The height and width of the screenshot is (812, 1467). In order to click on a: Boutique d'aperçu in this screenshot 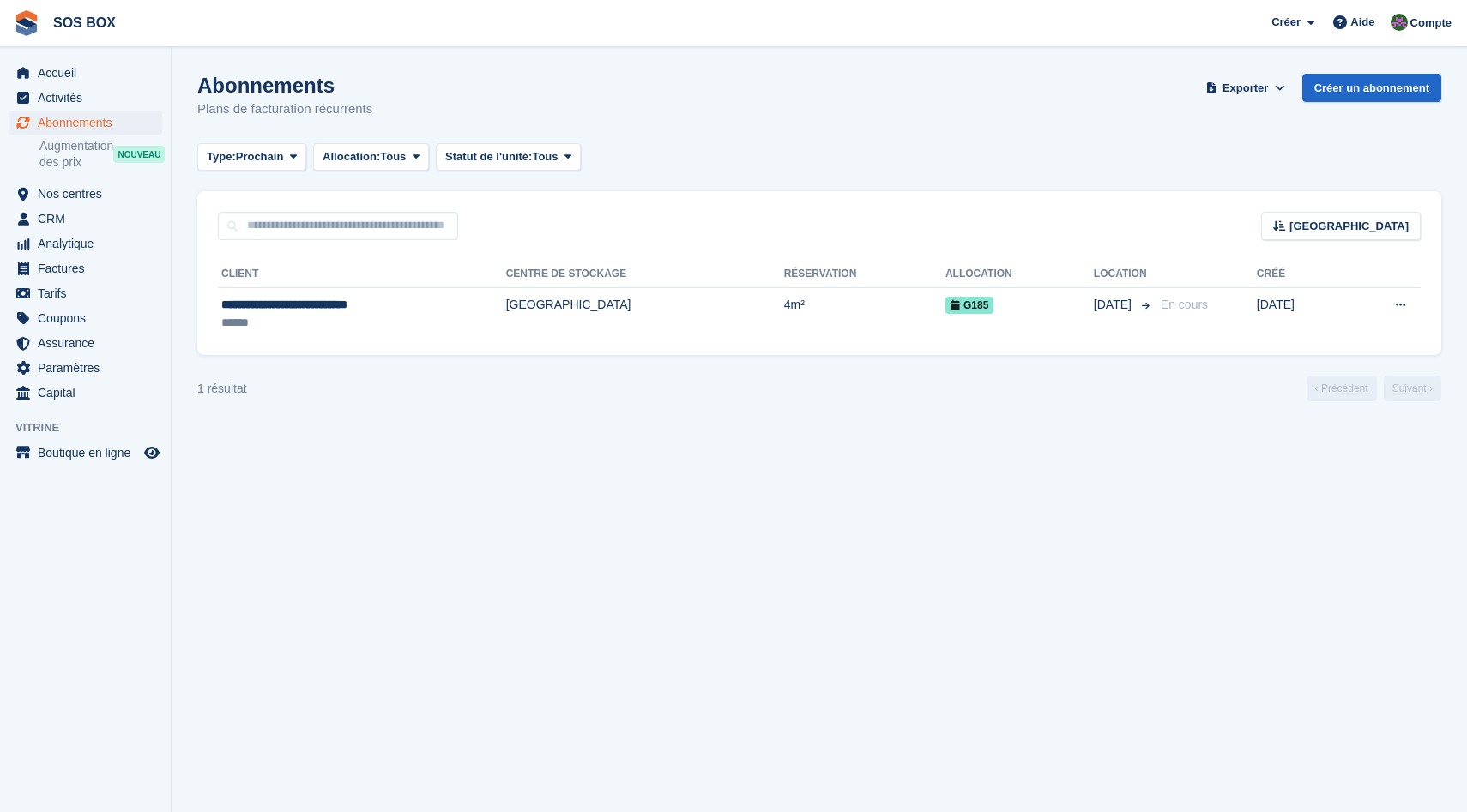, I will do `click(152, 452)`.